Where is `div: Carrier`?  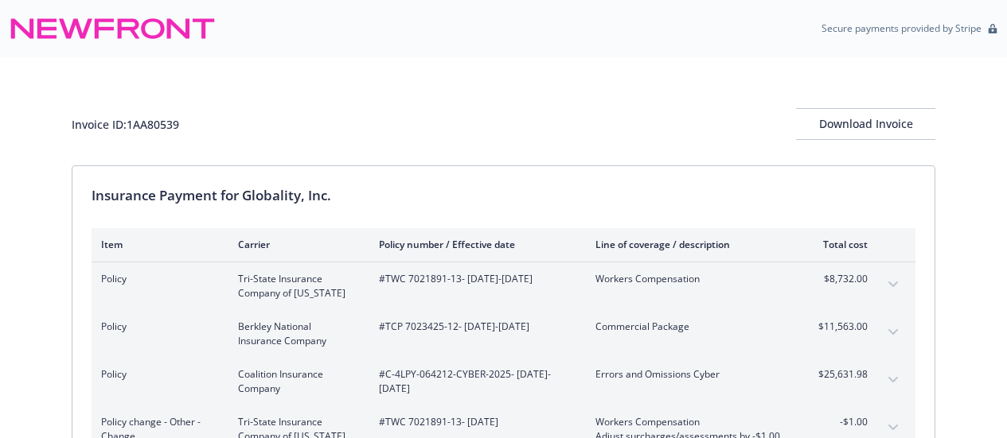
div: Carrier is located at coordinates (295, 244).